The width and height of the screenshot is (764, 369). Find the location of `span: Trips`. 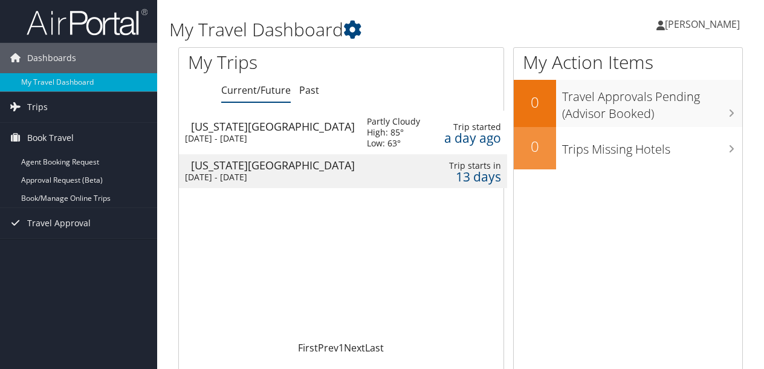

span: Trips is located at coordinates (37, 107).